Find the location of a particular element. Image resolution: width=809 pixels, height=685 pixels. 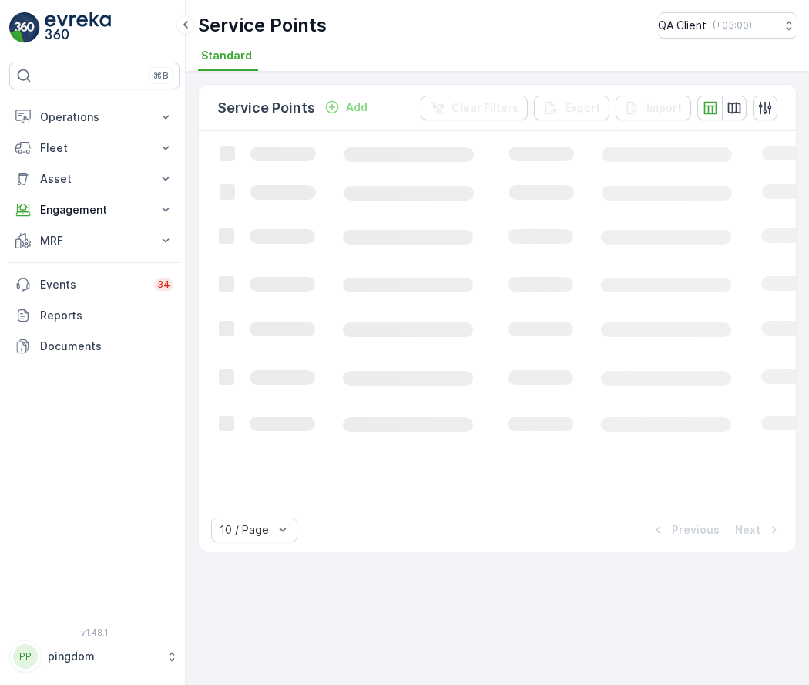

button: Next is located at coordinates (759, 530).